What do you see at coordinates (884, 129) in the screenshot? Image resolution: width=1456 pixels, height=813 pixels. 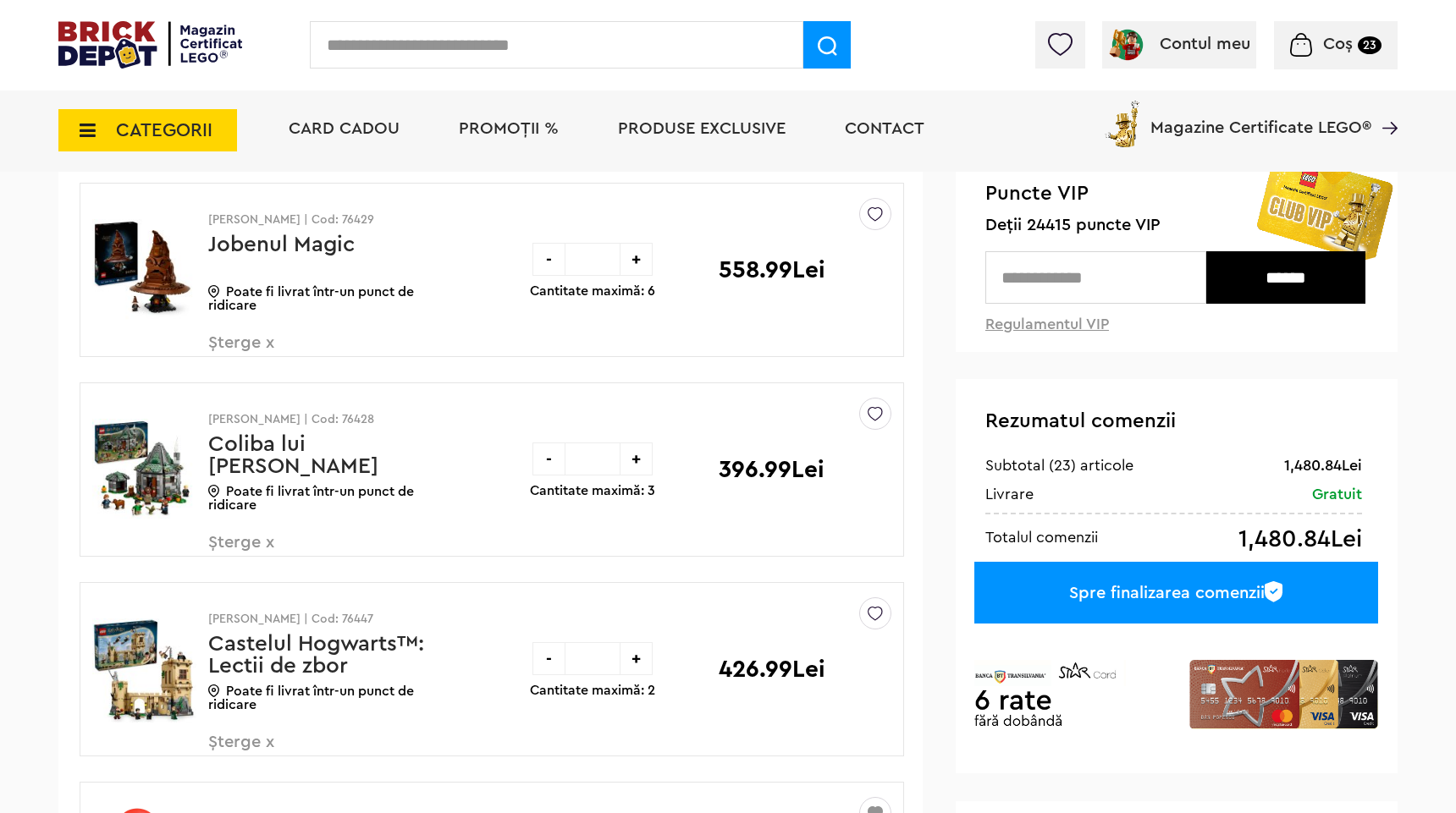 I see `a: Contact` at bounding box center [884, 129].